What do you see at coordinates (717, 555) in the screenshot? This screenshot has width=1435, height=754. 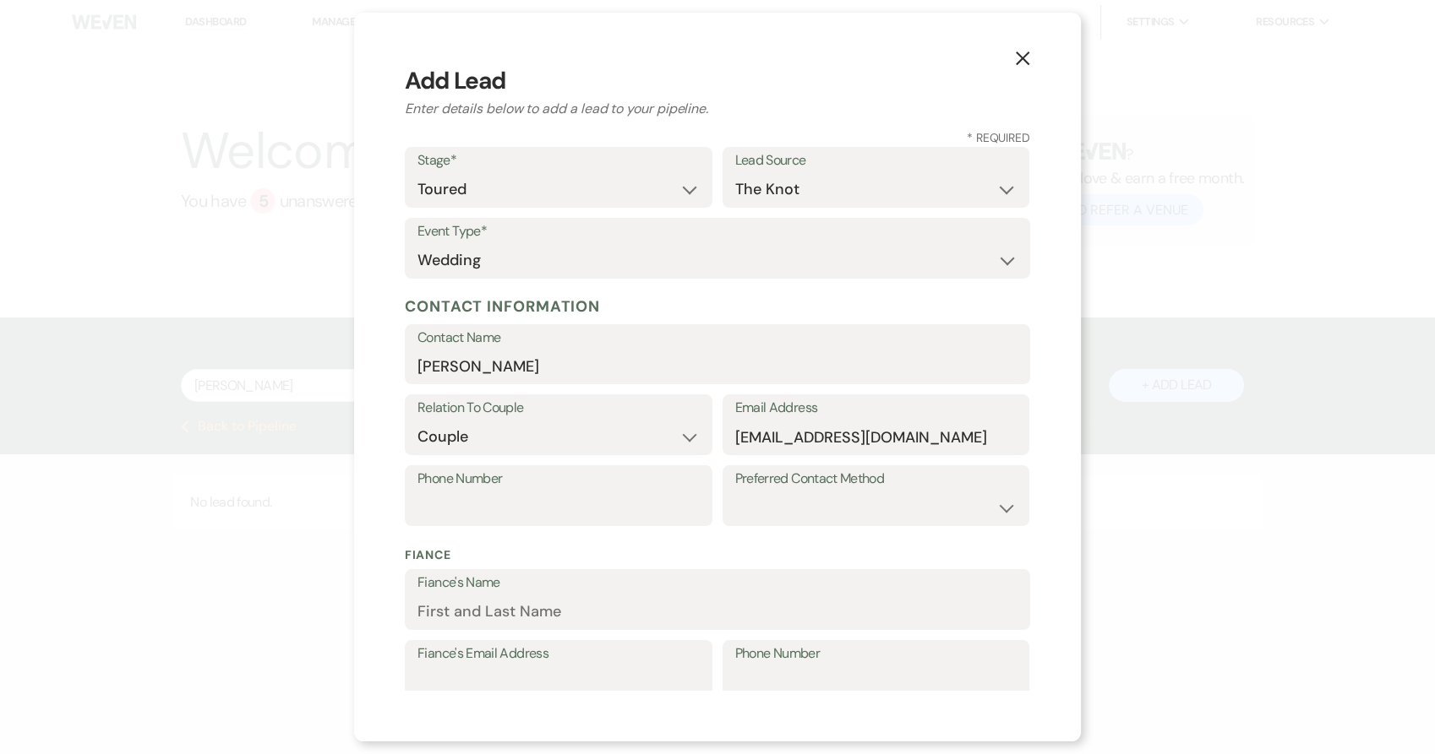 I see `p: Fiance` at bounding box center [717, 555].